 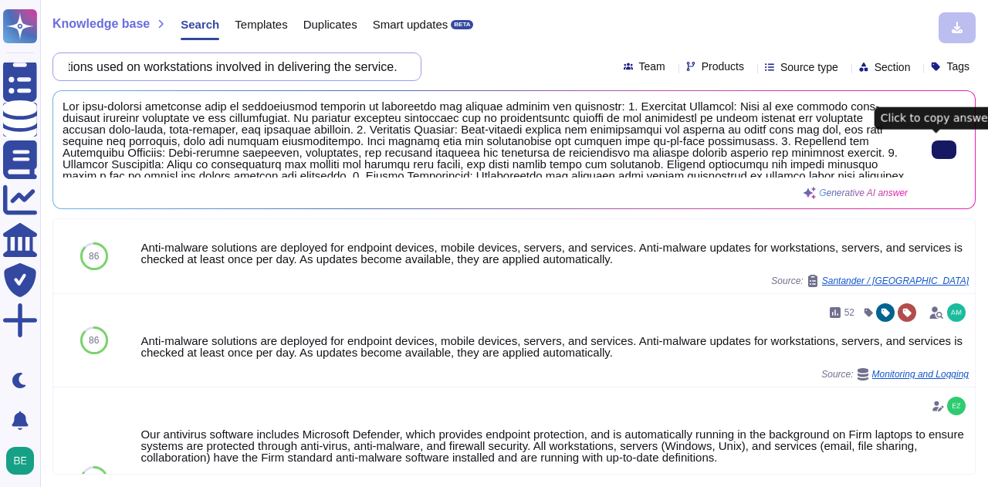 What do you see at coordinates (200, 24) in the screenshot?
I see `span: Search` at bounding box center [200, 24].